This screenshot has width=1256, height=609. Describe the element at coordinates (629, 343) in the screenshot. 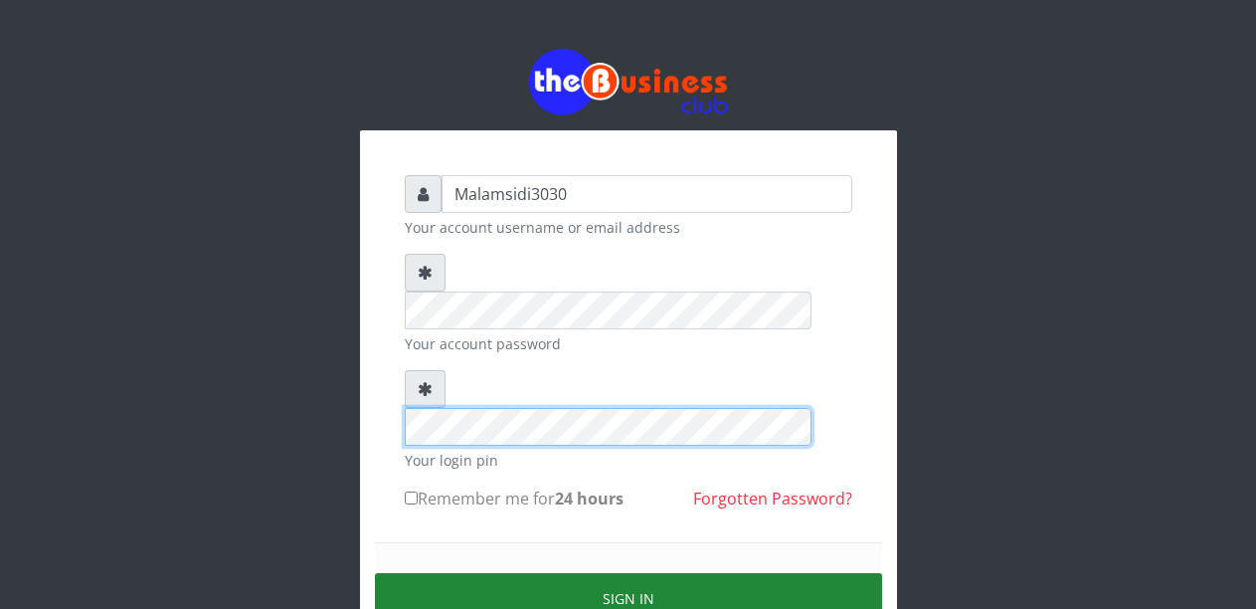

I see `small: Your account password` at that location.